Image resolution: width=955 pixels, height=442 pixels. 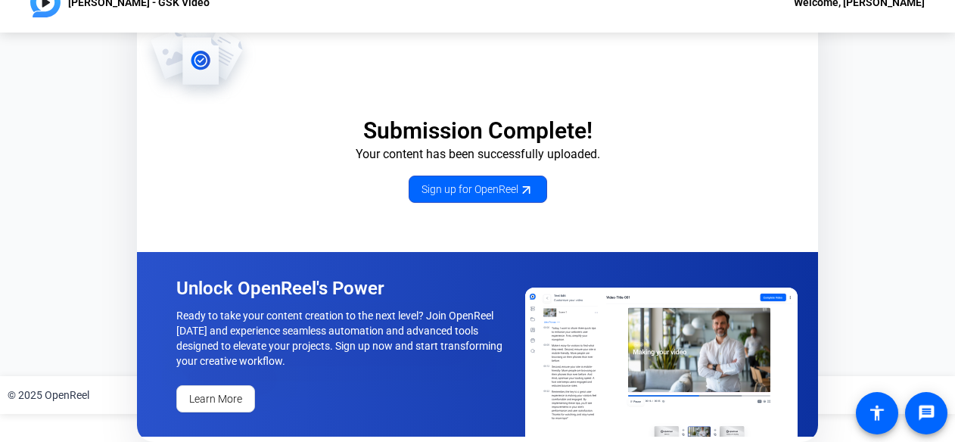 I want to click on mat-icon: accessibility, so click(x=877, y=413).